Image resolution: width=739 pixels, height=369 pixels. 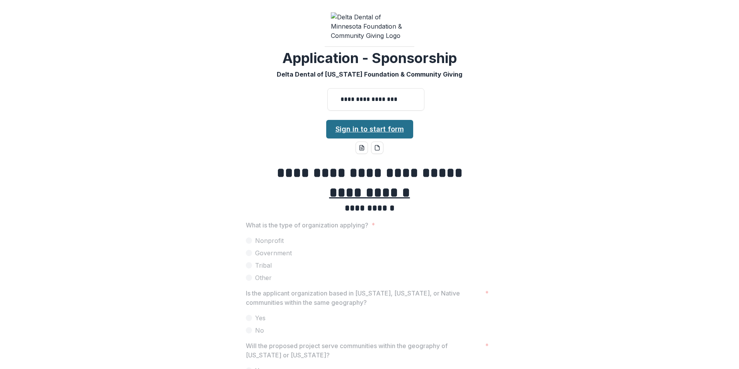 I want to click on span: No, so click(x=259, y=330).